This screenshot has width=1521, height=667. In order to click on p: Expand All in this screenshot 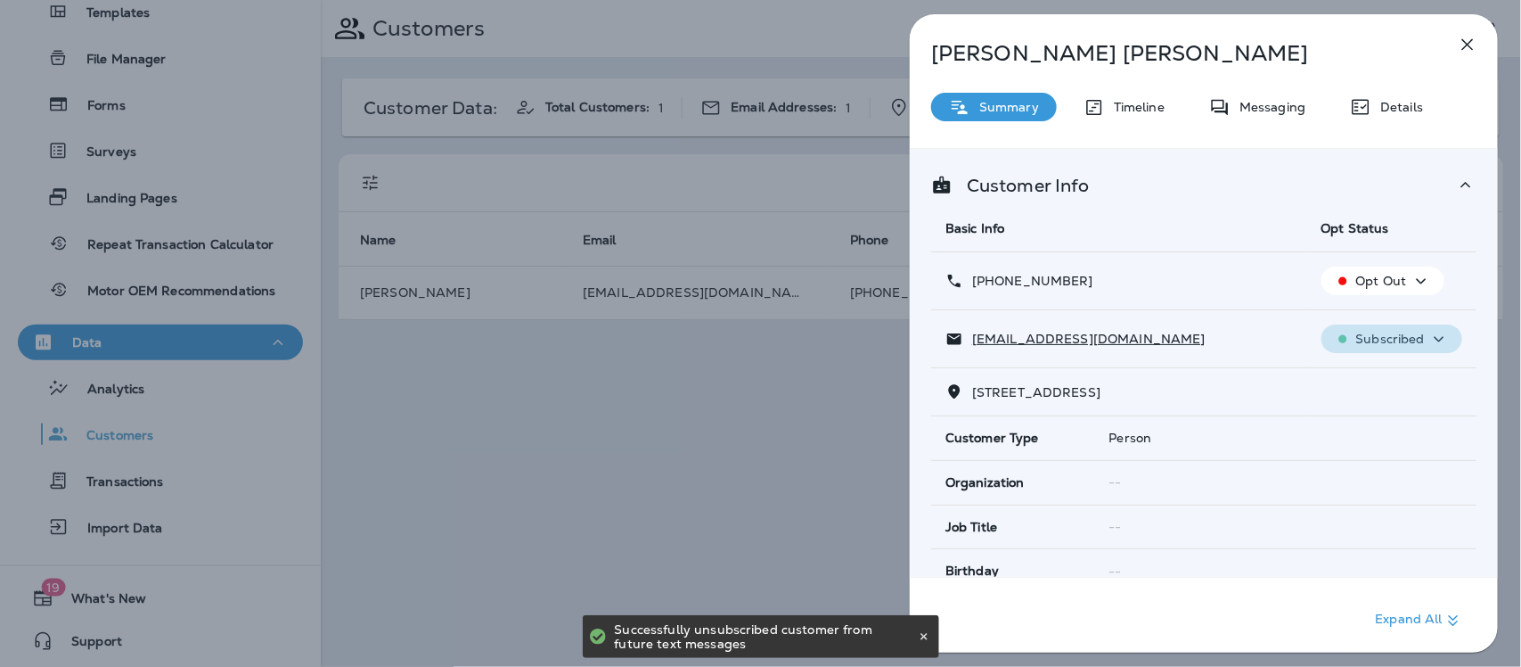, I will do `click(1420, 620)`.